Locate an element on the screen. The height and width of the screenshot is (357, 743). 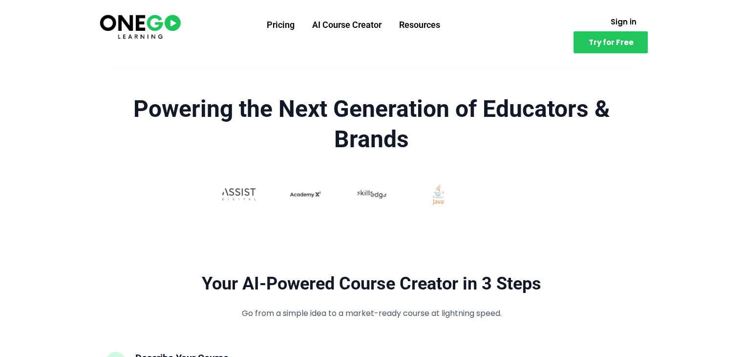
img: Brand Logo 2 is located at coordinates (305, 194).